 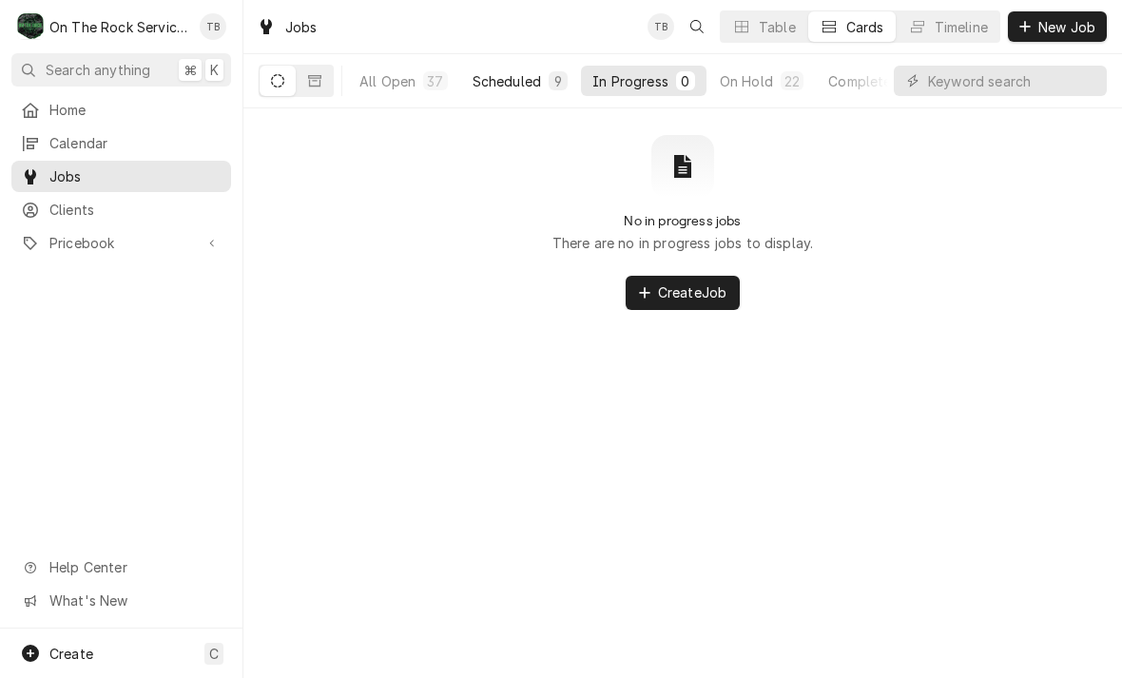 I want to click on span: Search anything, so click(x=98, y=69).